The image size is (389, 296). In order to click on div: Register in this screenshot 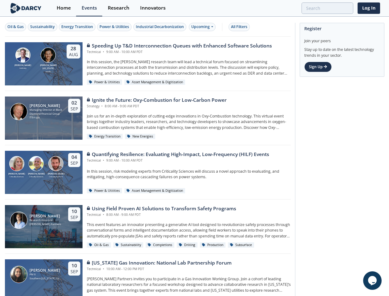, I will do `click(342, 28)`.